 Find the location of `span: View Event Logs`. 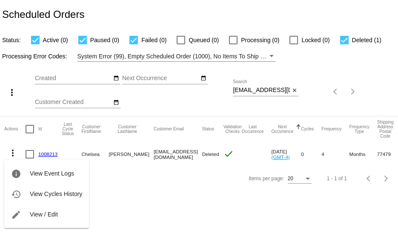

span: View Event Logs is located at coordinates (52, 173).